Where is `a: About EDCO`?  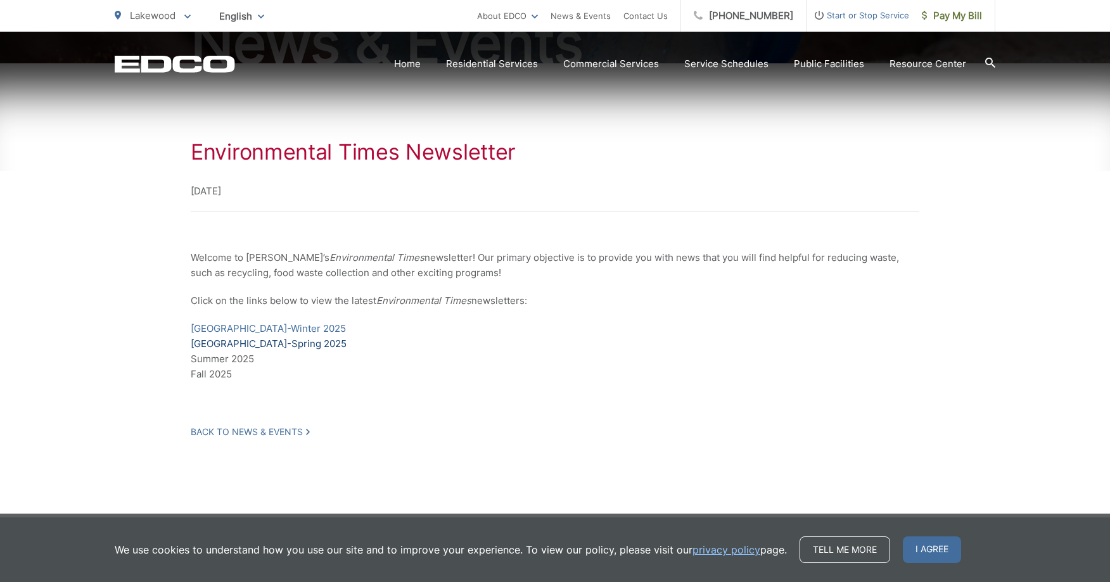 a: About EDCO is located at coordinates (508, 16).